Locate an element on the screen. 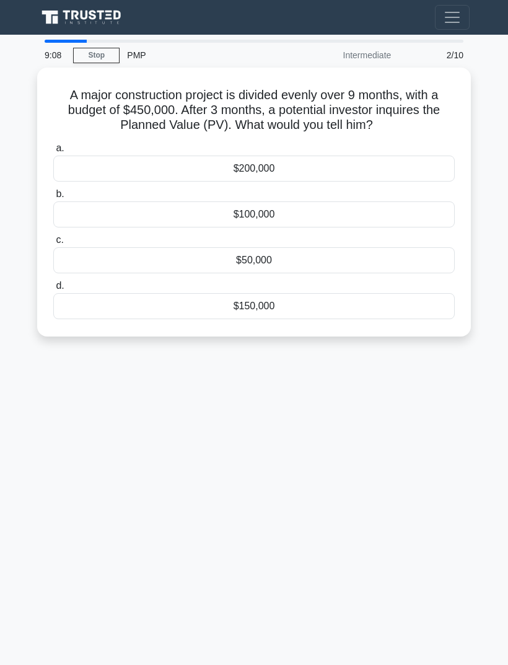 This screenshot has height=665, width=508. span: c. is located at coordinates (60, 239).